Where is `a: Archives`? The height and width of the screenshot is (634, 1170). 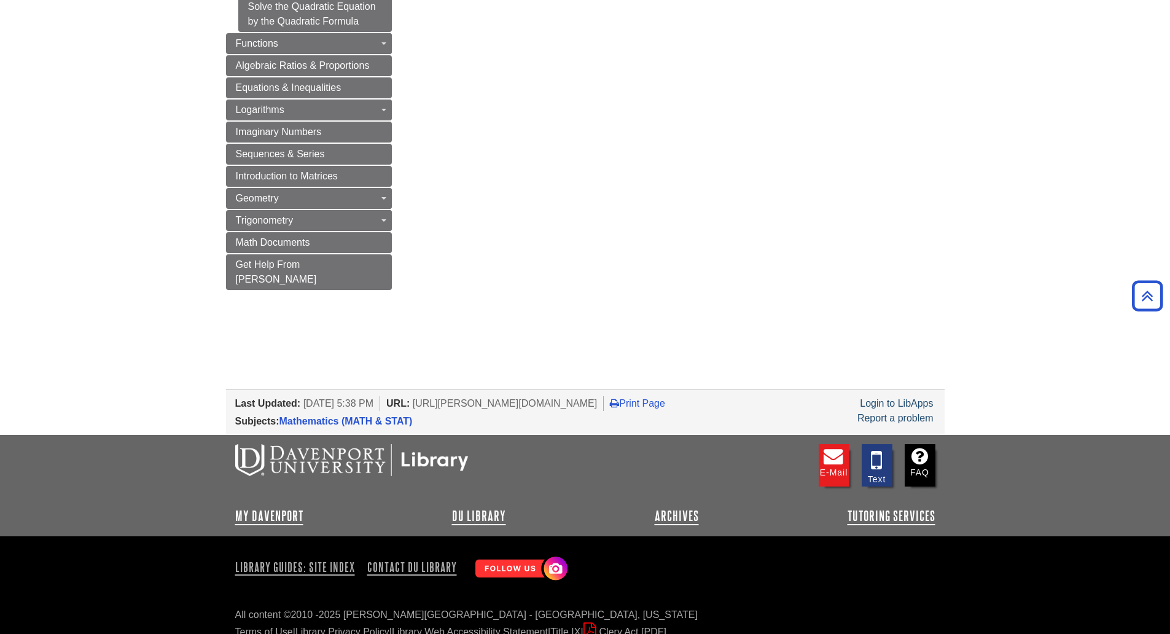
a: Archives is located at coordinates (677, 516).